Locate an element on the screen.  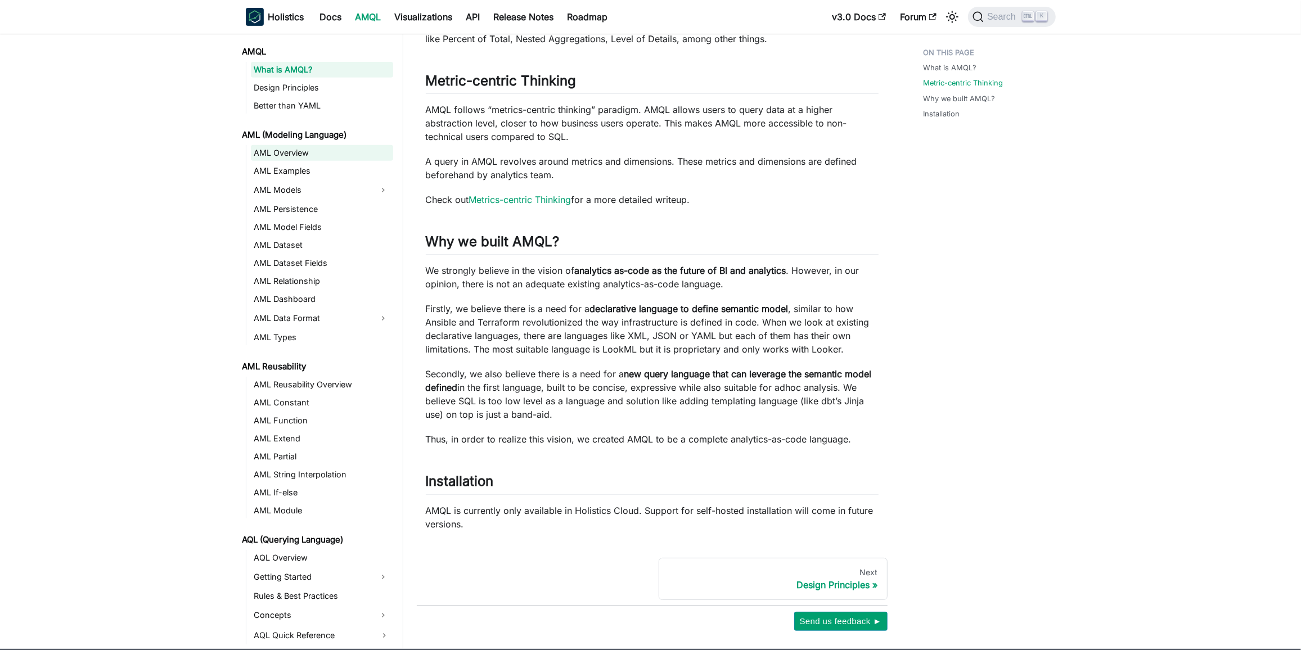
p: We strongly believe in the vision of . However, in our opinion, there is not an adequate existing... is located at coordinates (652, 277).